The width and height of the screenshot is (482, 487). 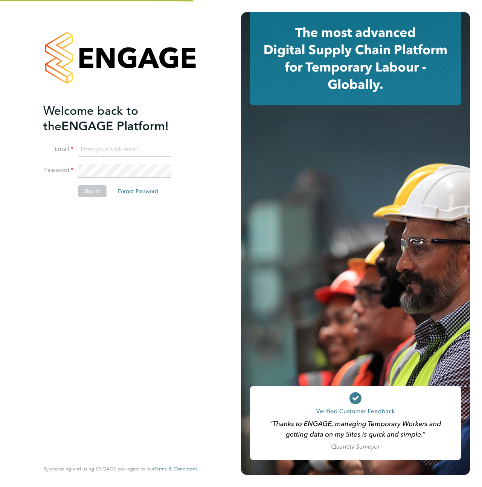 What do you see at coordinates (92, 191) in the screenshot?
I see `button: Sign In` at bounding box center [92, 191].